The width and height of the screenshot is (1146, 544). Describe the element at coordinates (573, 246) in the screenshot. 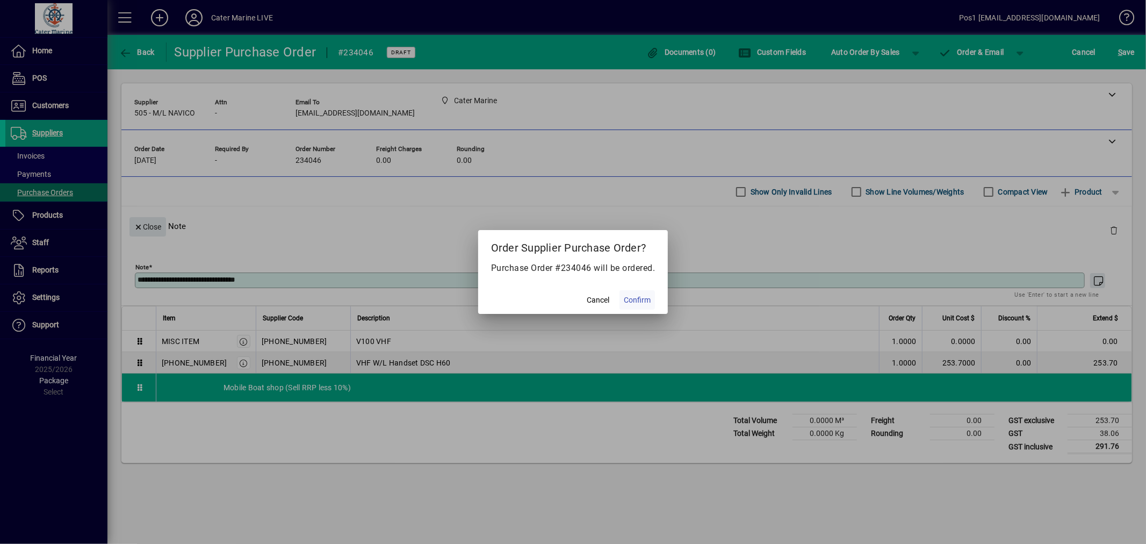

I see `h2: Order Supplier Purchase Order?` at that location.